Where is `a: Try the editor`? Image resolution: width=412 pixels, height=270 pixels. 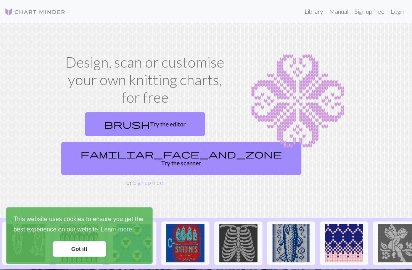
a: Try the editor is located at coordinates (145, 124).